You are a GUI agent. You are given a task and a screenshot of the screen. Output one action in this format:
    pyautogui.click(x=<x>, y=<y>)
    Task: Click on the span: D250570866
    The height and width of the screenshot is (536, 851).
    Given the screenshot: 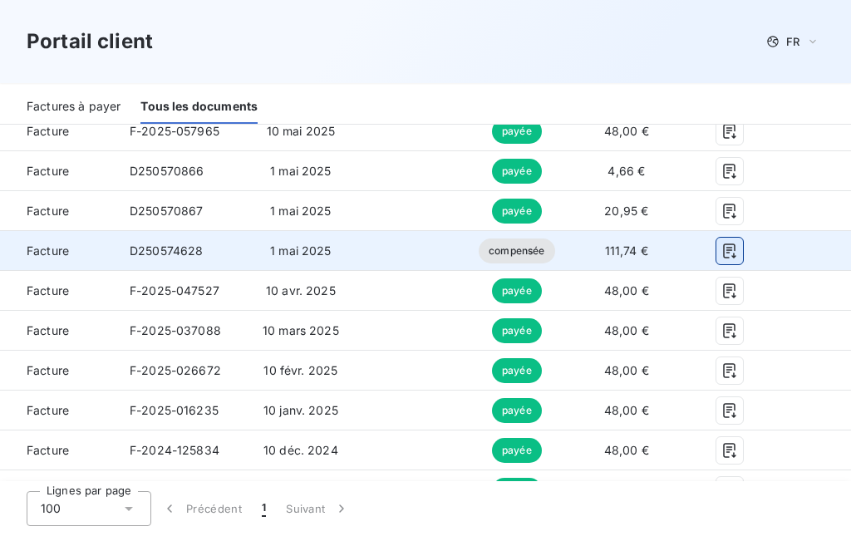 What is the action you would take?
    pyautogui.click(x=167, y=170)
    